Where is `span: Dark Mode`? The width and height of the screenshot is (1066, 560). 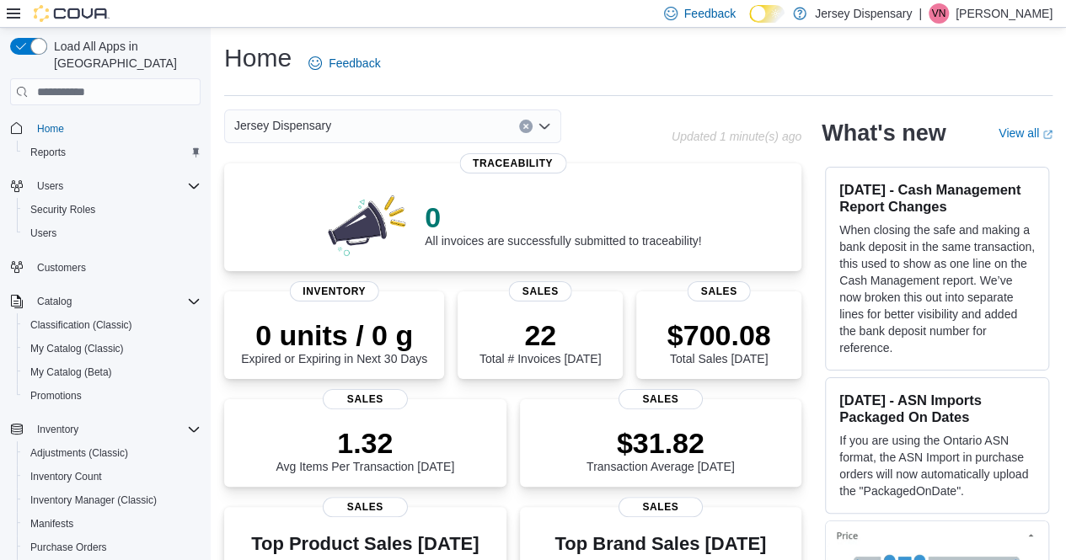 span: Dark Mode is located at coordinates (749, 23).